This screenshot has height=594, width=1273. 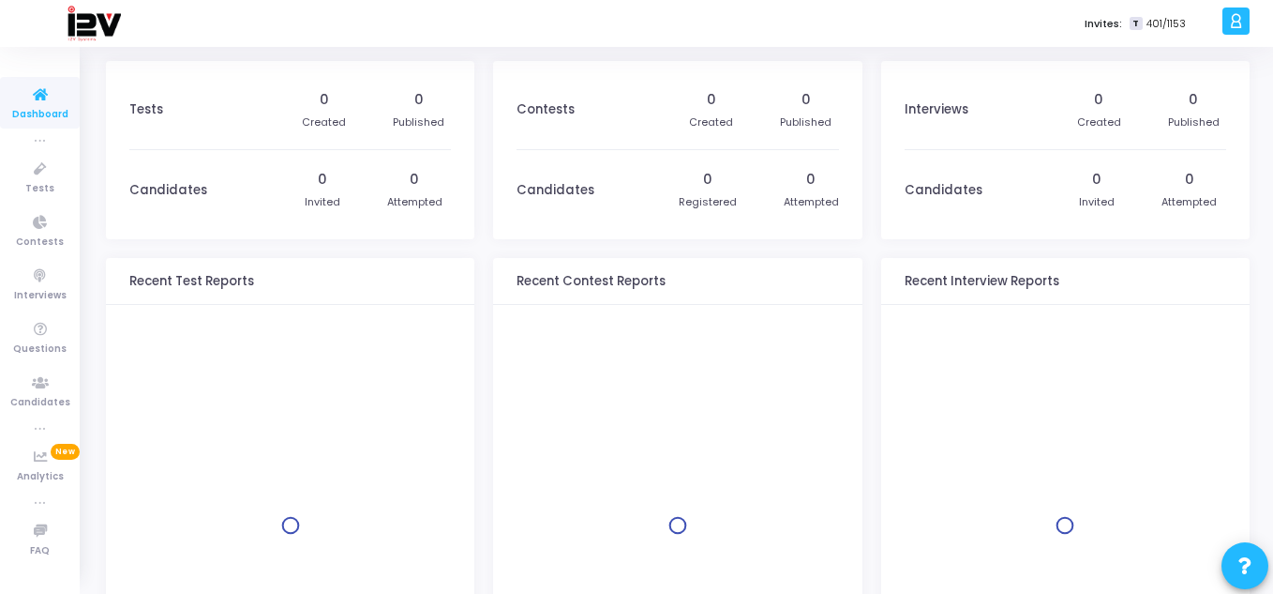 What do you see at coordinates (40, 295) in the screenshot?
I see `span: Interviews` at bounding box center [40, 295].